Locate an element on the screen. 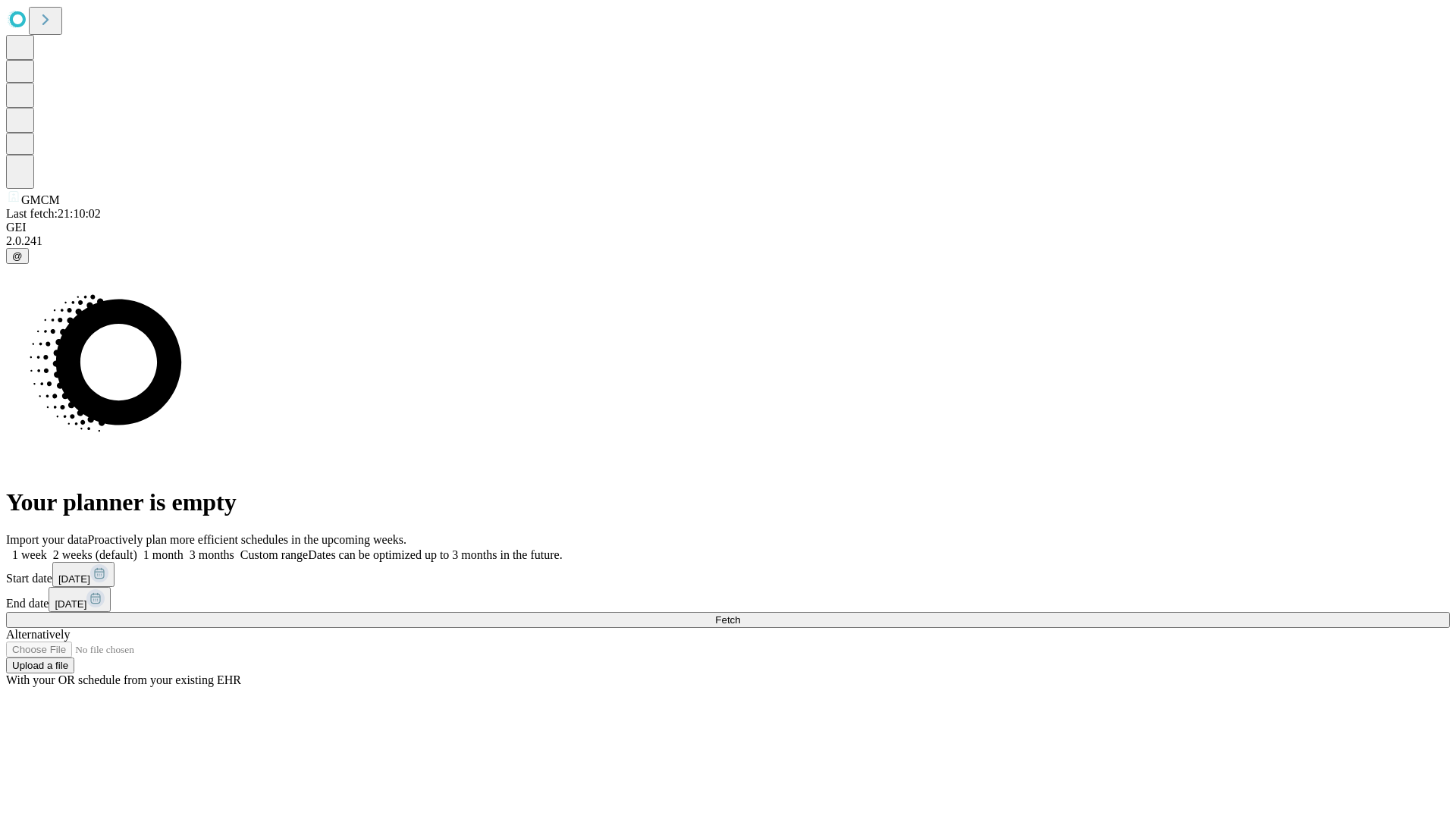  span: 1 month is located at coordinates (163, 554).